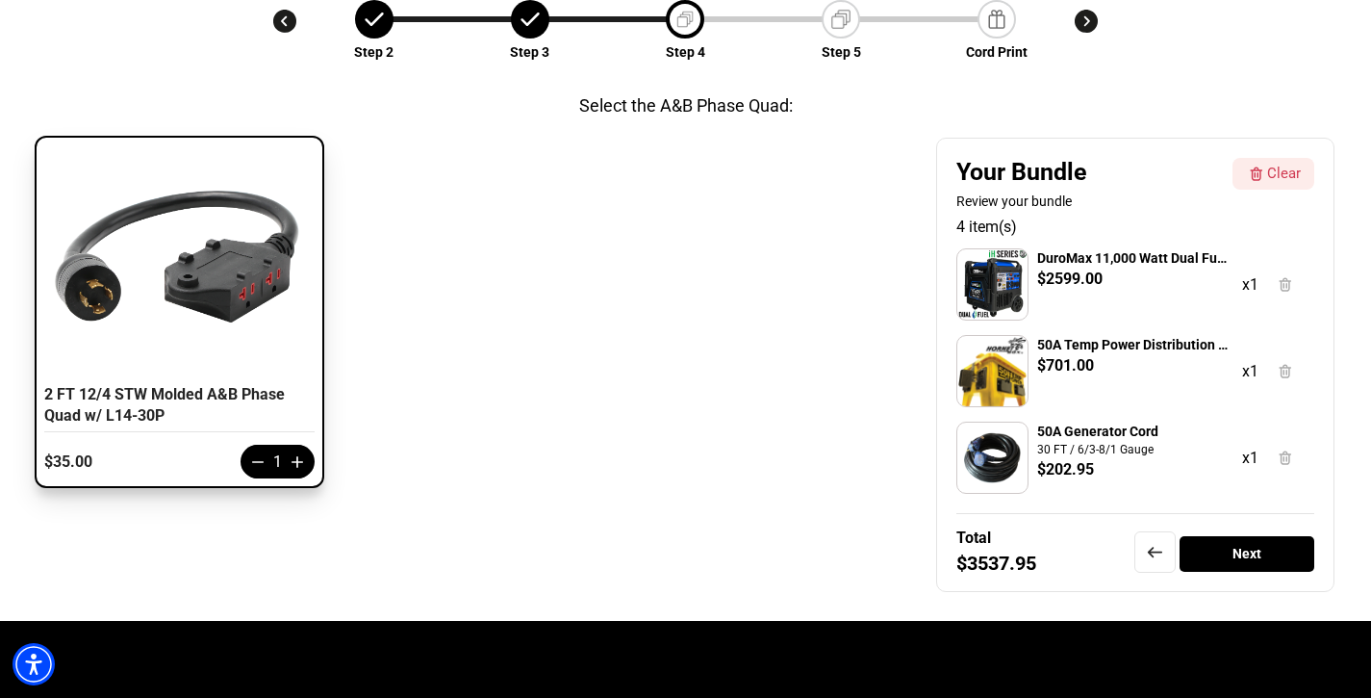 This screenshot has width=1371, height=698. What do you see at coordinates (974, 537) in the screenshot?
I see `div: Total` at bounding box center [974, 537].